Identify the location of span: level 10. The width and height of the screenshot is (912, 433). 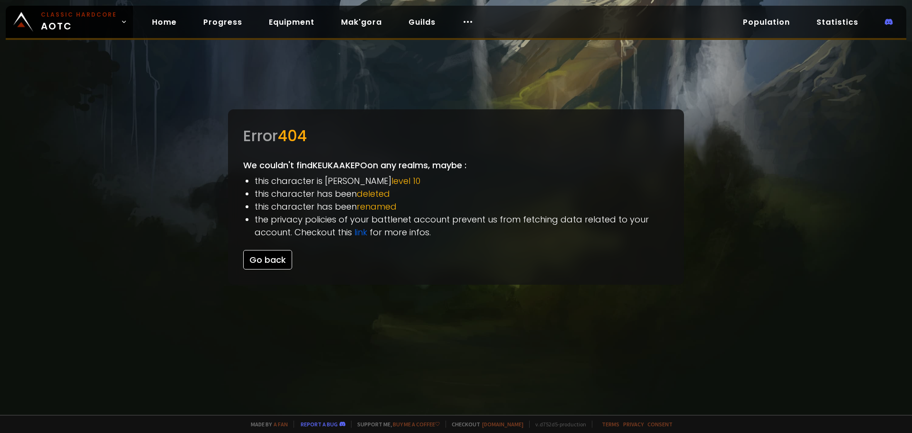
(406, 181).